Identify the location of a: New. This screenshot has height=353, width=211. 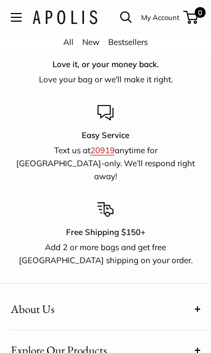
(91, 42).